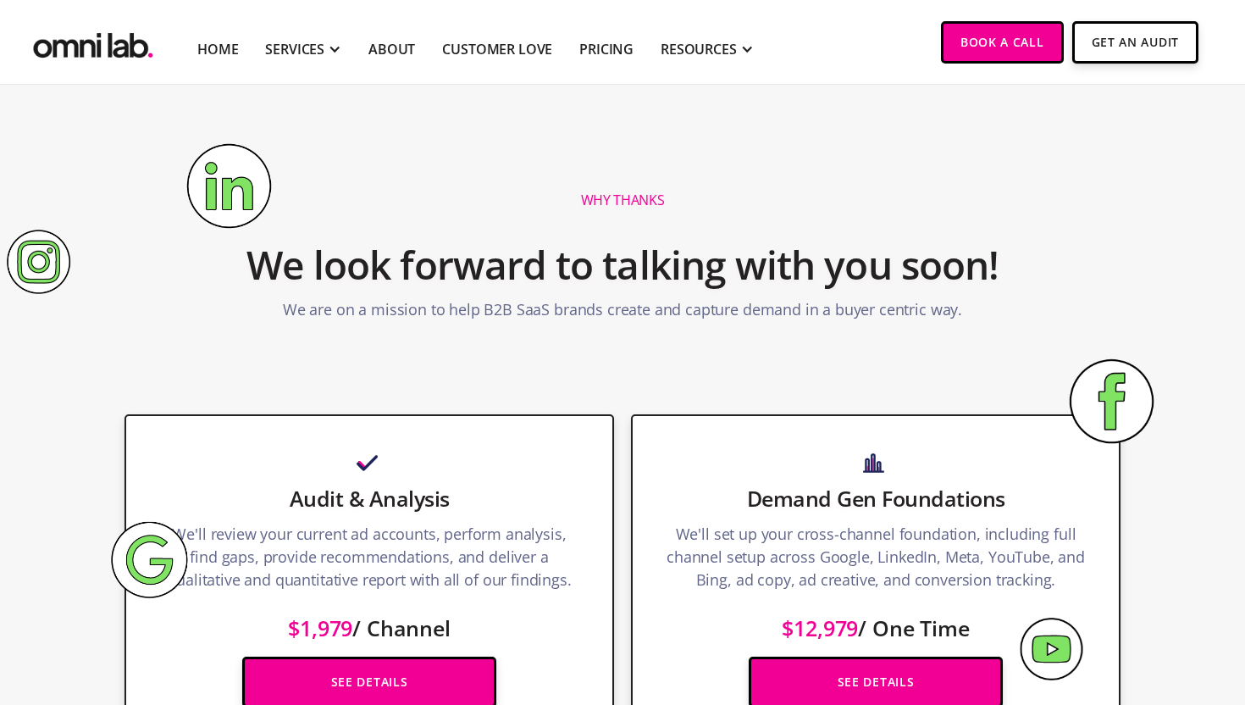 The height and width of the screenshot is (705, 1245). What do you see at coordinates (876, 498) in the screenshot?
I see `h3: Demand Gen Foundations` at bounding box center [876, 498].